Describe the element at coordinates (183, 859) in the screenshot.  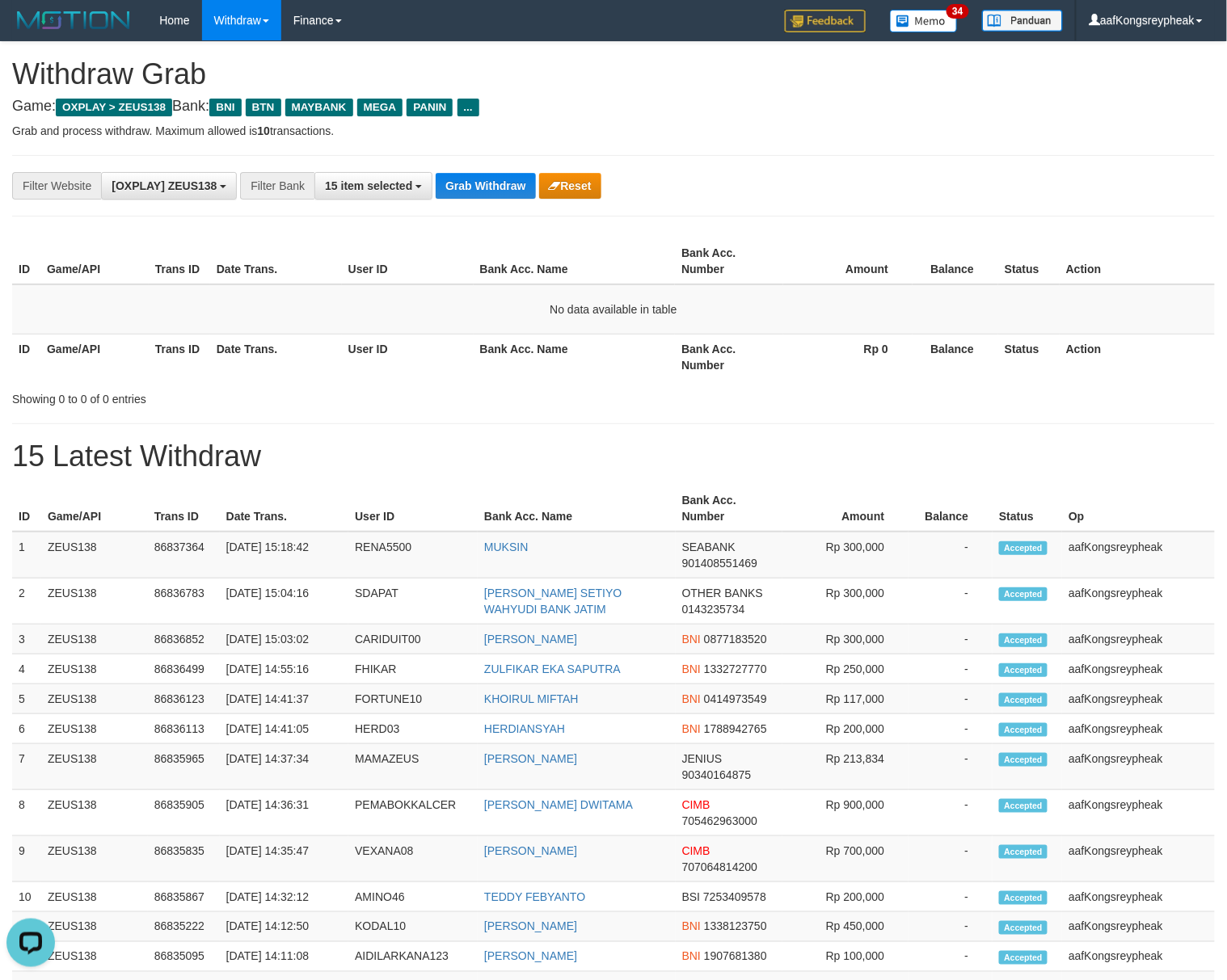
I see `td: 86835835` at that location.